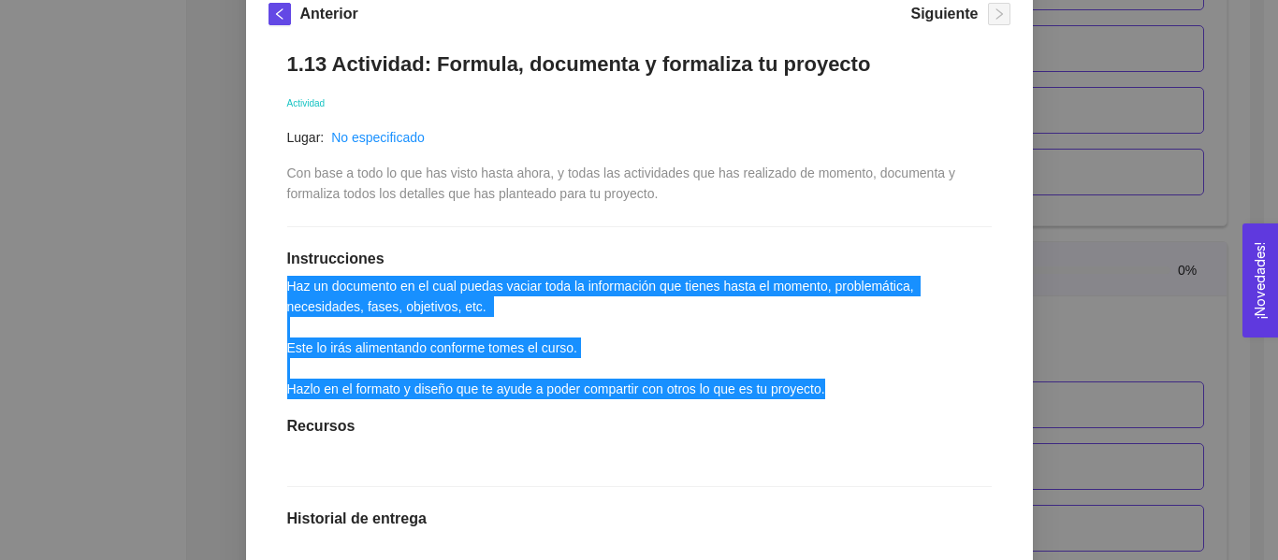  Describe the element at coordinates (639, 259) in the screenshot. I see `h1: Instrucciones` at that location.